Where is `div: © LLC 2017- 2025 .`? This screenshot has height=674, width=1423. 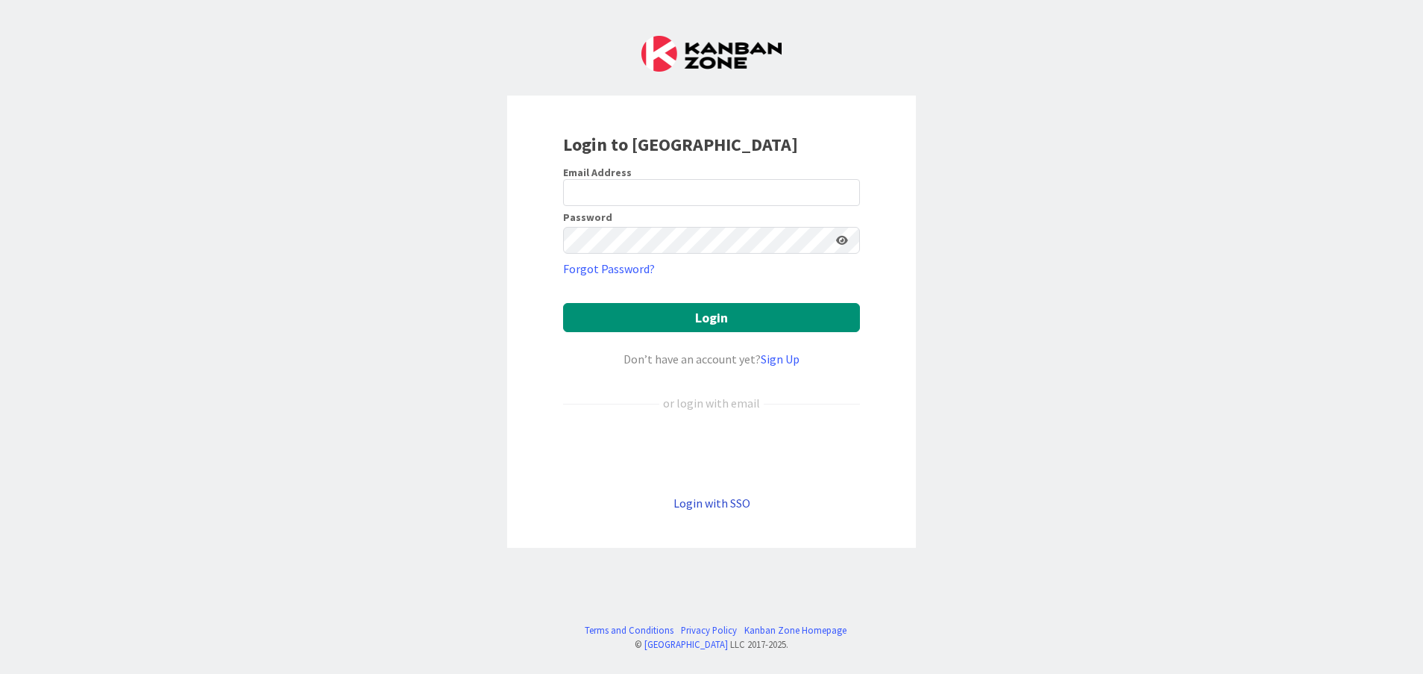
div: © LLC 2017- 2025 . is located at coordinates (712, 644).